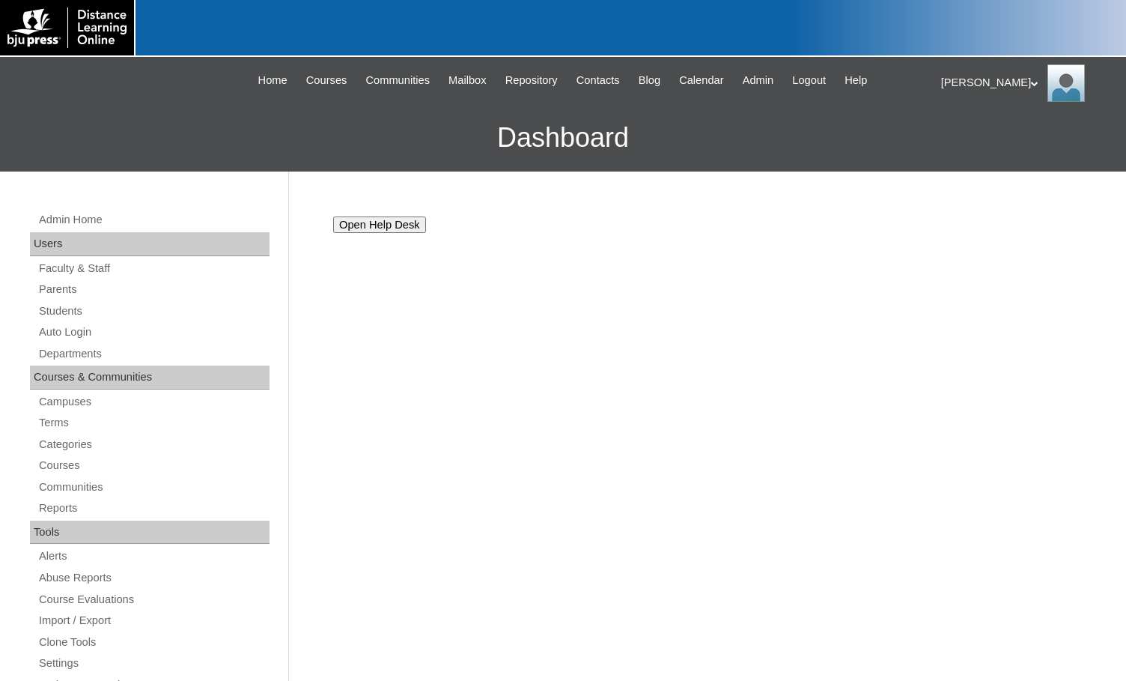  I want to click on input: Open Help Desk, so click(380, 225).